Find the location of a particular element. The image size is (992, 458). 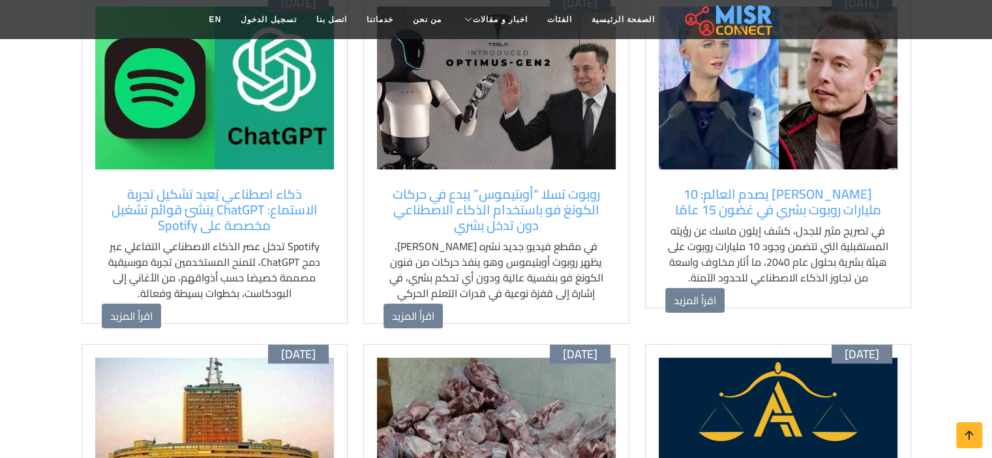

a: خدماتنا is located at coordinates (379, 20).